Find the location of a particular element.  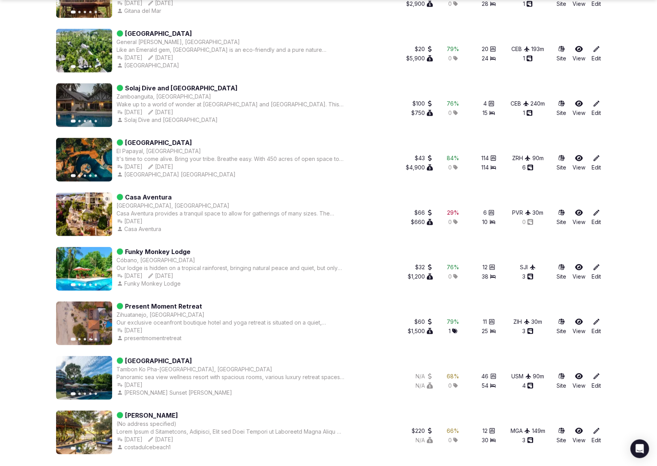

button: $66 is located at coordinates (423, 213).